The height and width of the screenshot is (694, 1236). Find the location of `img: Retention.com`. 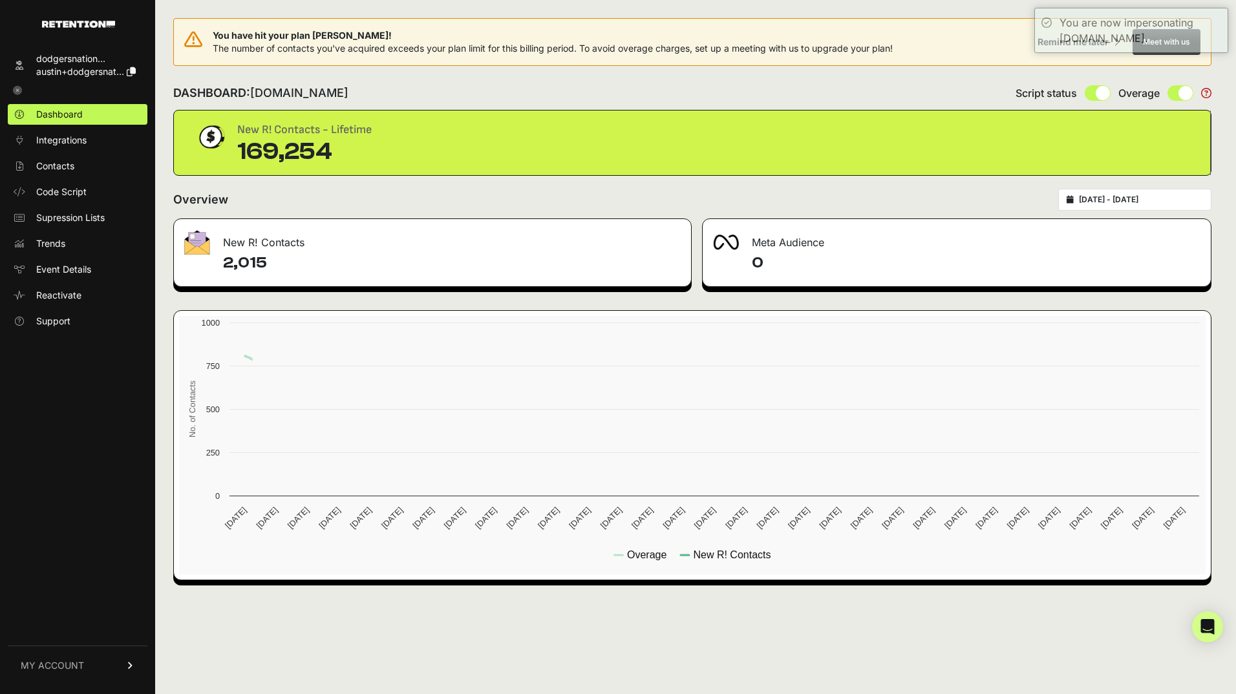

img: Retention.com is located at coordinates (78, 24).